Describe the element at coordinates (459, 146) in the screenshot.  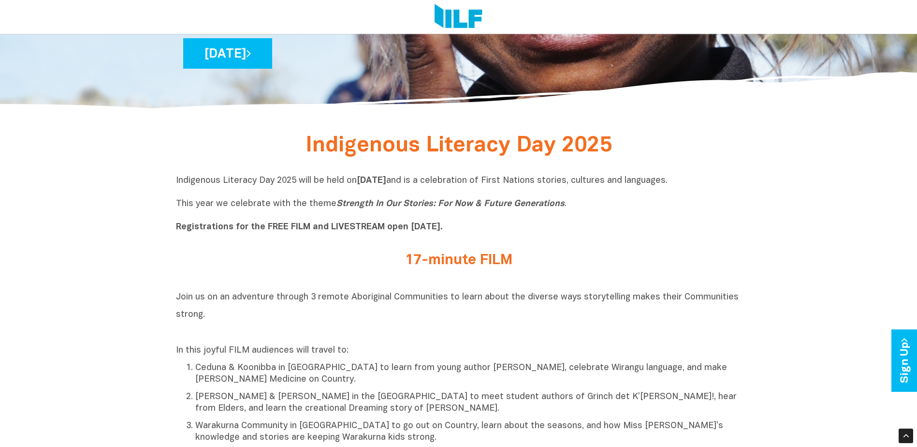
I see `span: Indigenous Literacy Day 2025` at that location.